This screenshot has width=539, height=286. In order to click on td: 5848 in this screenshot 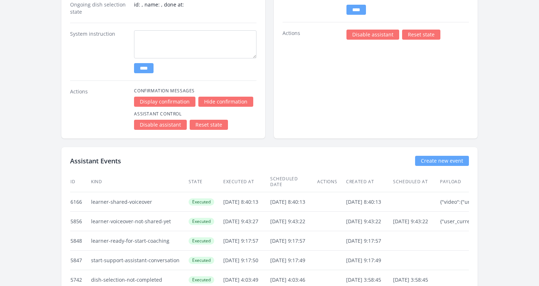, I will do `click(80, 241)`.